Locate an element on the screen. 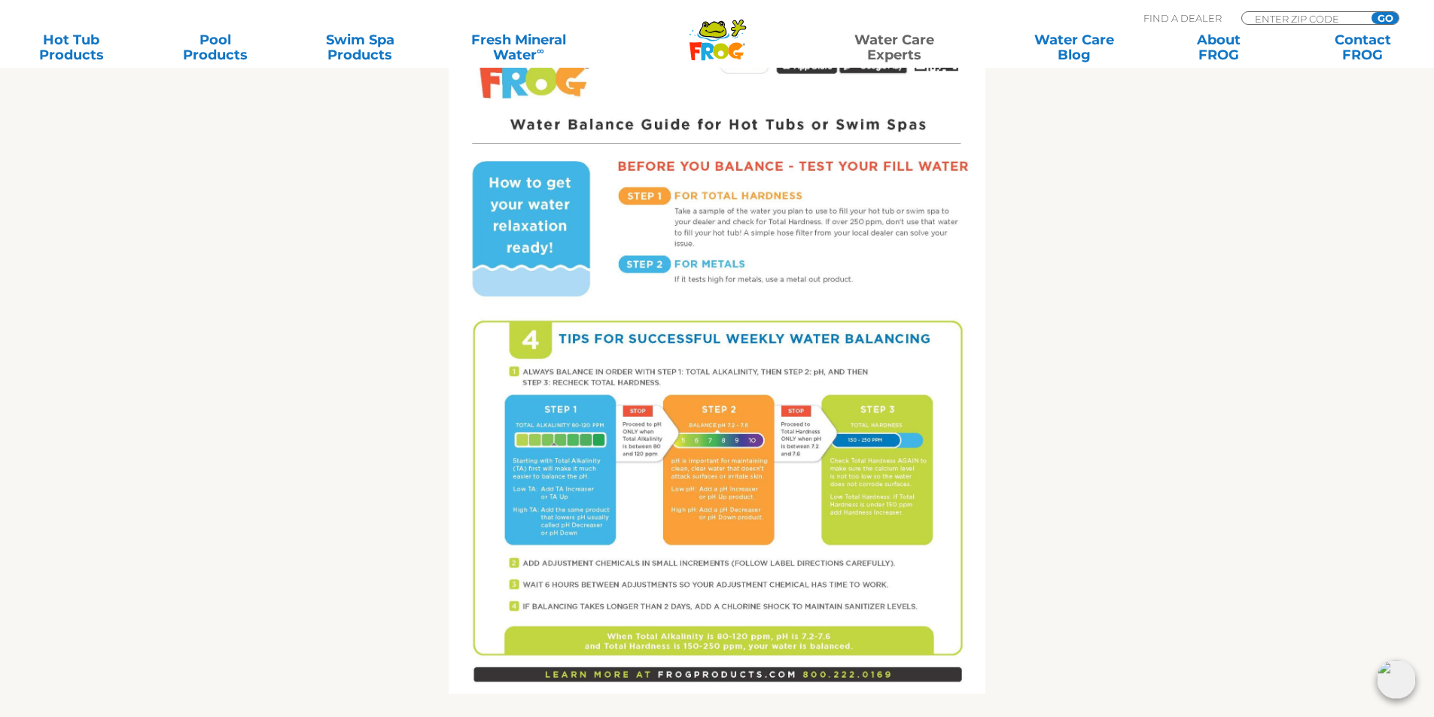 This screenshot has height=717, width=1434. input: Zip Code Form is located at coordinates (1303, 18).